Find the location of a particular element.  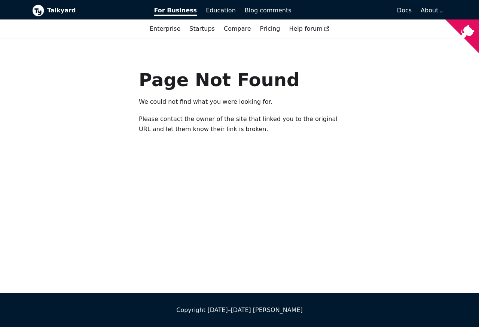

span: Help forum is located at coordinates (309, 28).